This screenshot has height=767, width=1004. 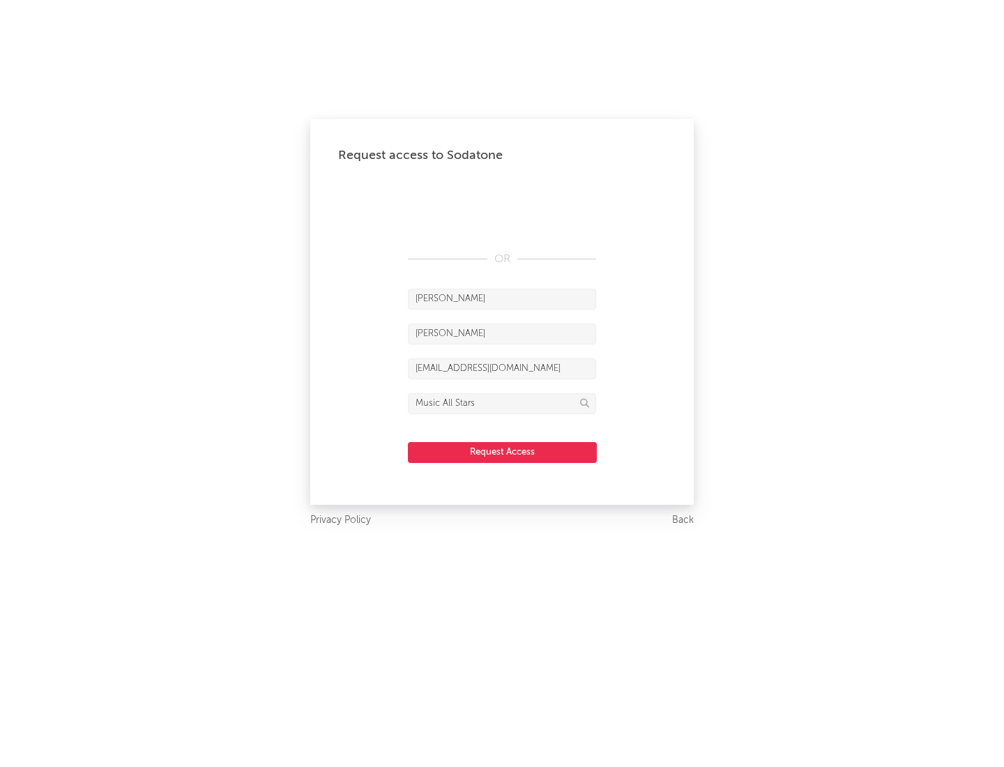 I want to click on input: Email, so click(x=502, y=369).